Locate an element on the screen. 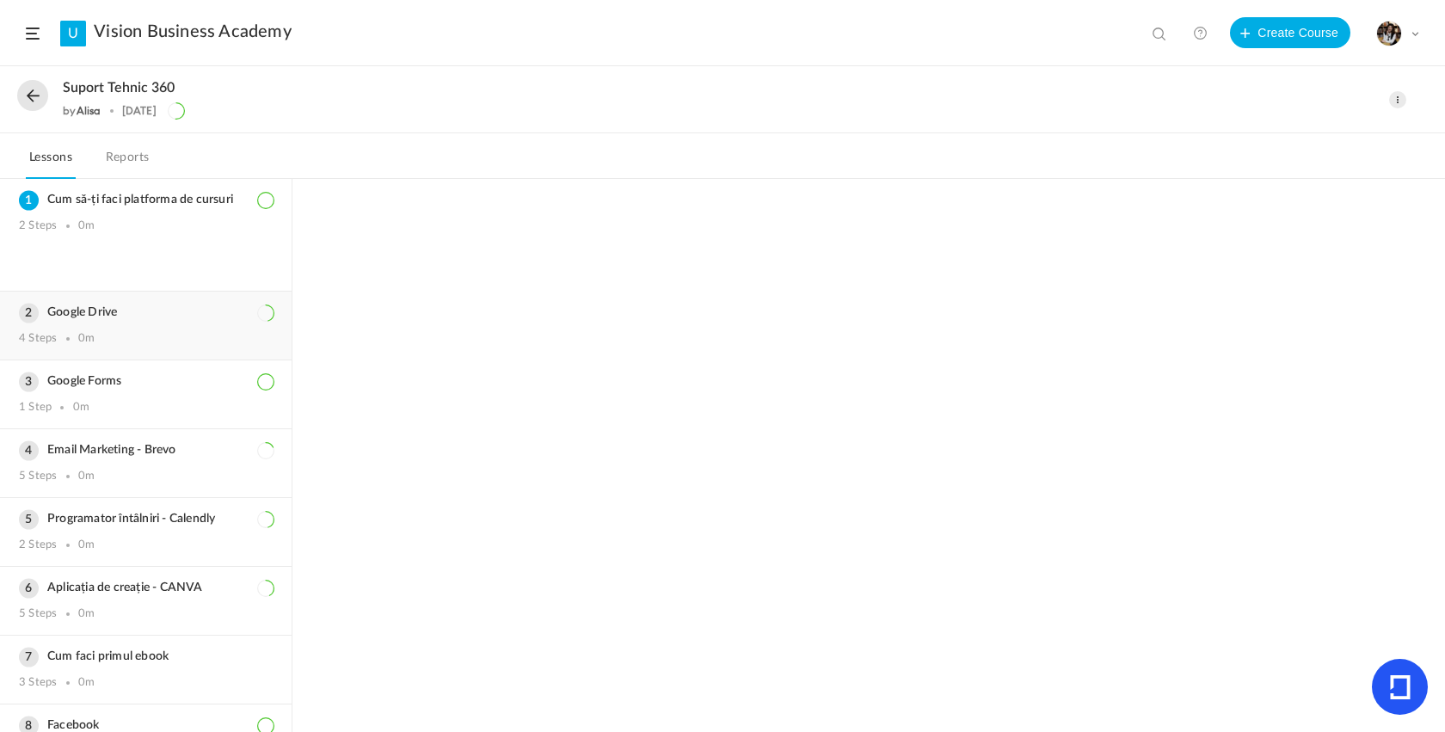  img: tempimagehs7pti.png is located at coordinates (1389, 34).